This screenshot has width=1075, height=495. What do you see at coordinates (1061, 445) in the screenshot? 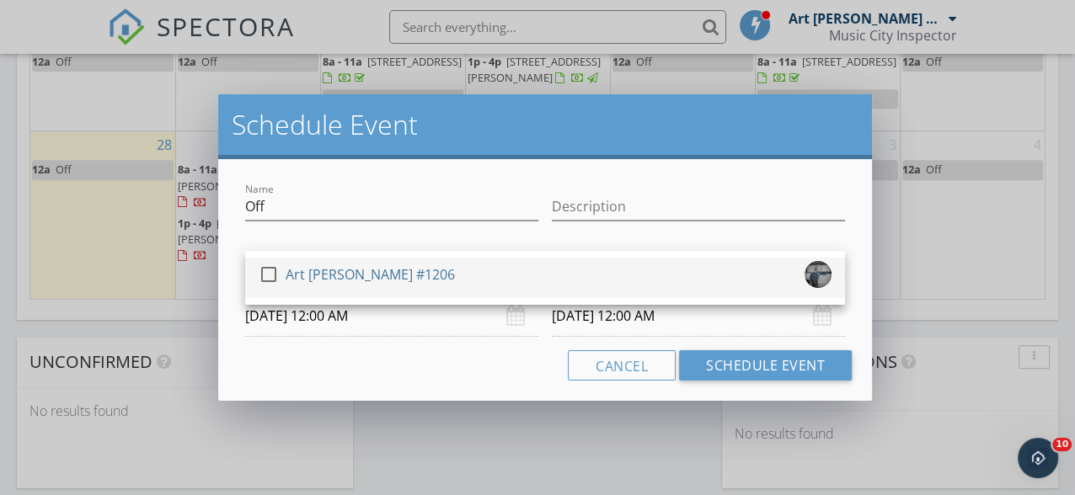
I see `span: 10` at bounding box center [1061, 445].